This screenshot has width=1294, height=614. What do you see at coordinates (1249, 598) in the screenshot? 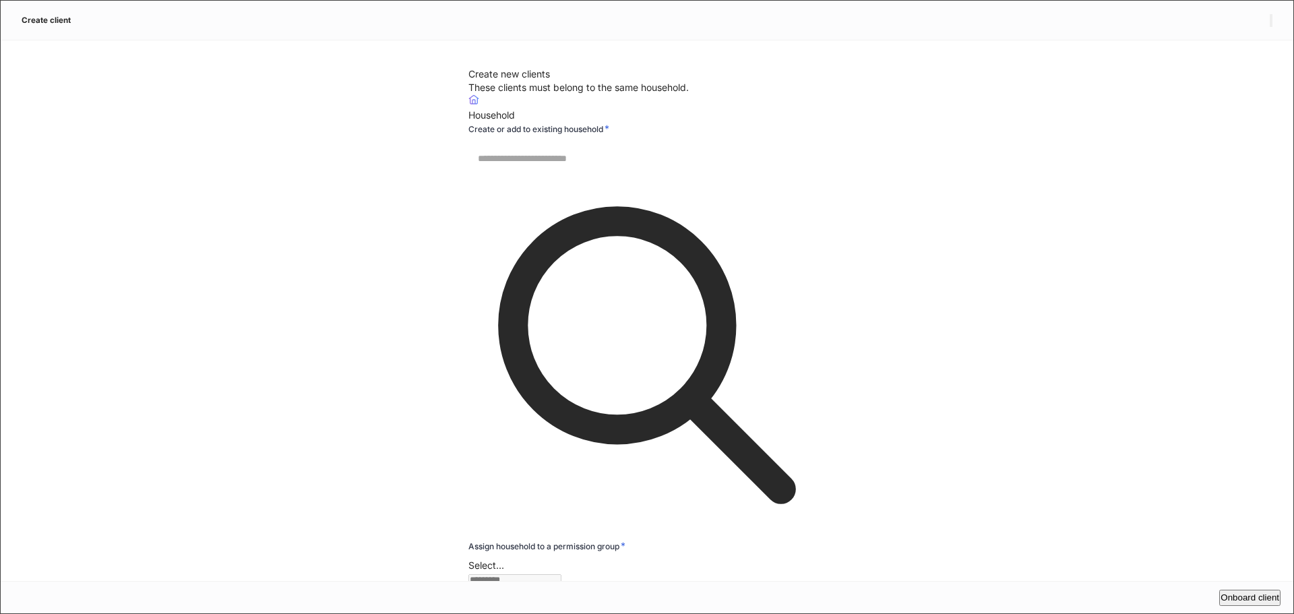
I see `button: Onboard client` at bounding box center [1249, 598].